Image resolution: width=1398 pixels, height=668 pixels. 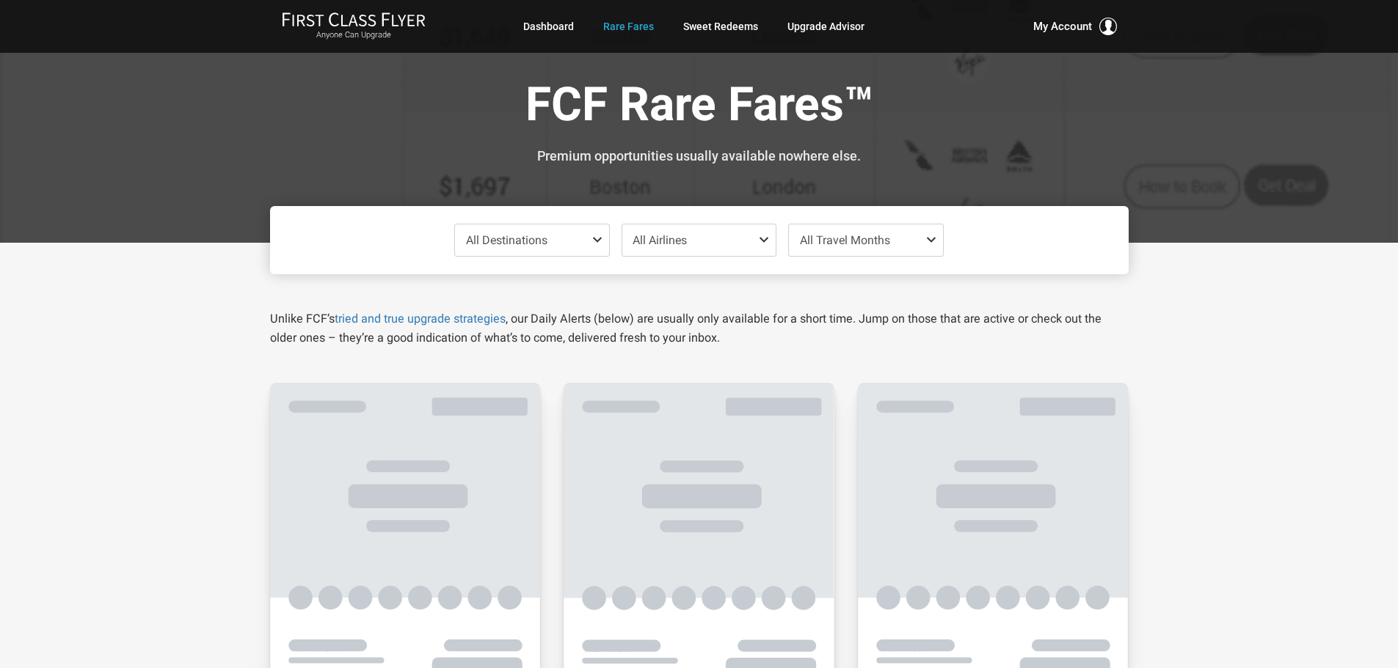 I want to click on button: My Account, so click(x=1075, y=26).